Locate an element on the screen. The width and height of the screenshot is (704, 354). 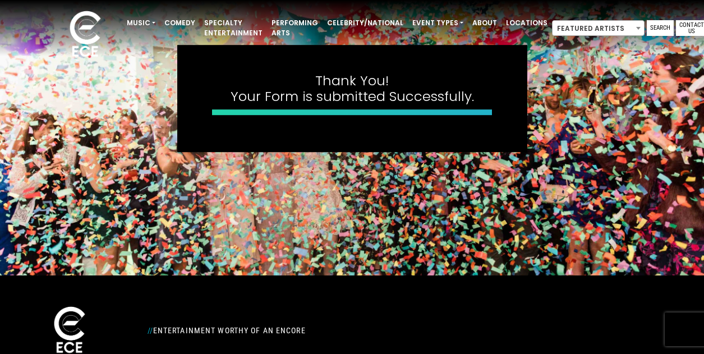
a: Search is located at coordinates (661, 28).